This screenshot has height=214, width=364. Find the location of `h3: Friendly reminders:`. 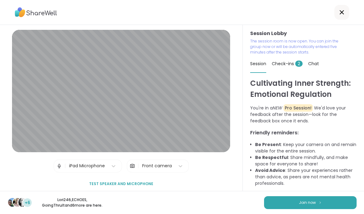

h3: Friendly reminders: is located at coordinates (303, 133).